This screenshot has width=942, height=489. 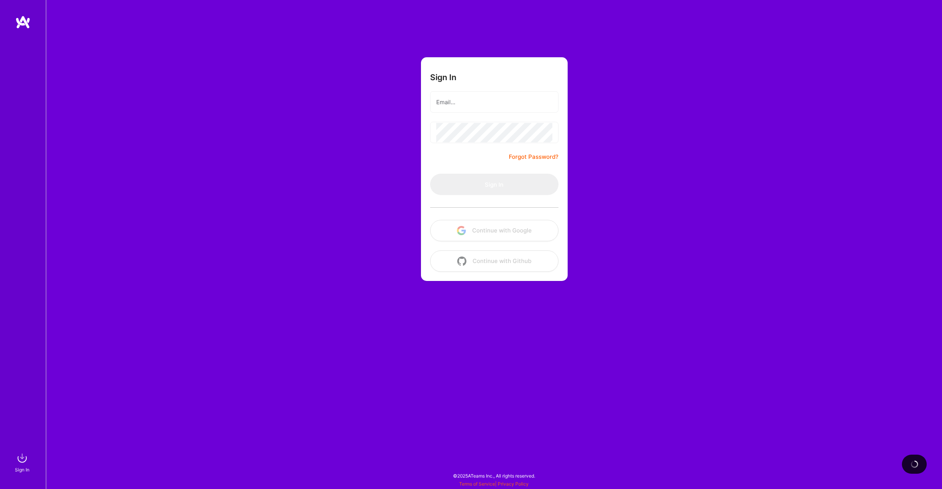 What do you see at coordinates (23, 462) in the screenshot?
I see `a: sign inSign In` at bounding box center [23, 462].